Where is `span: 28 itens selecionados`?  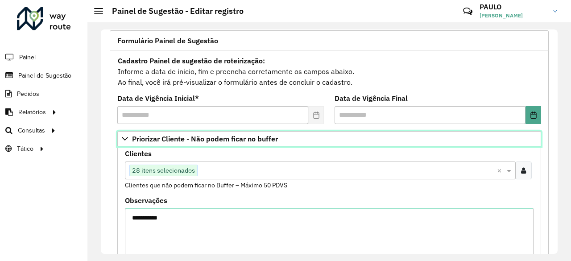 span: 28 itens selecionados is located at coordinates (163, 171).